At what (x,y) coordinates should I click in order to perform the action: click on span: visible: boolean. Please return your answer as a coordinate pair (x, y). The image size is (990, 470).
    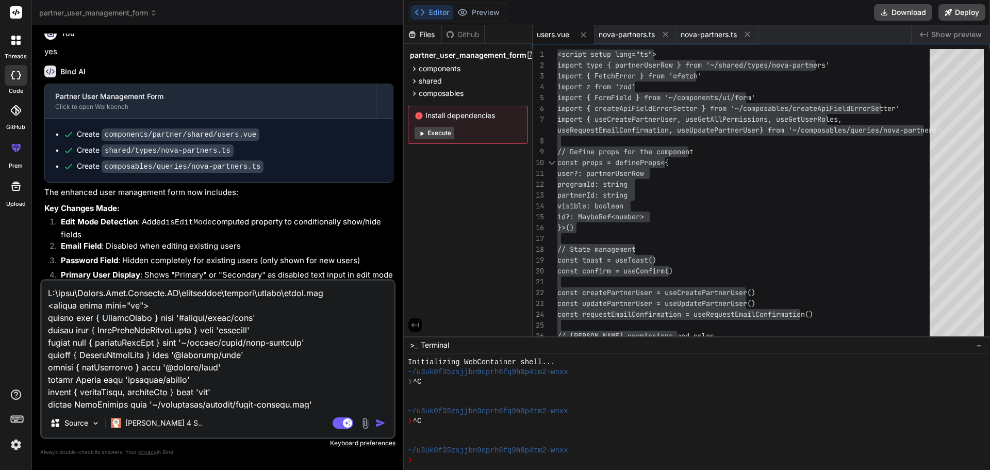
    Looking at the image, I should click on (590, 206).